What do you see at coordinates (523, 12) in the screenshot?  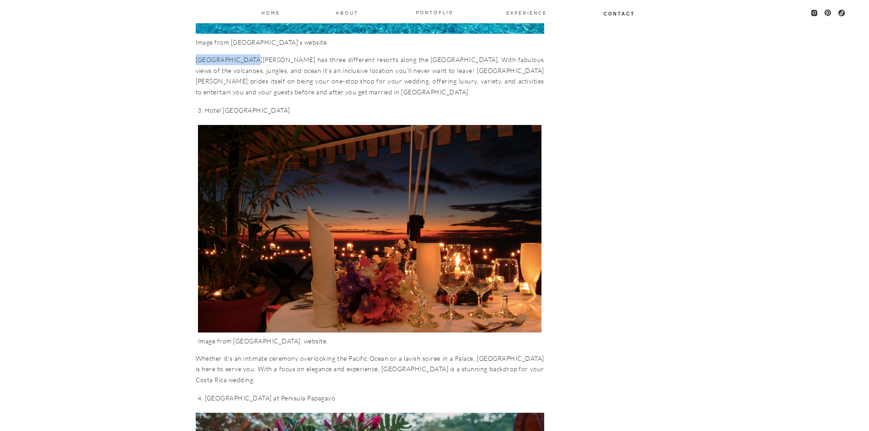 I see `nav: EXPERIENCE` at bounding box center [523, 12].